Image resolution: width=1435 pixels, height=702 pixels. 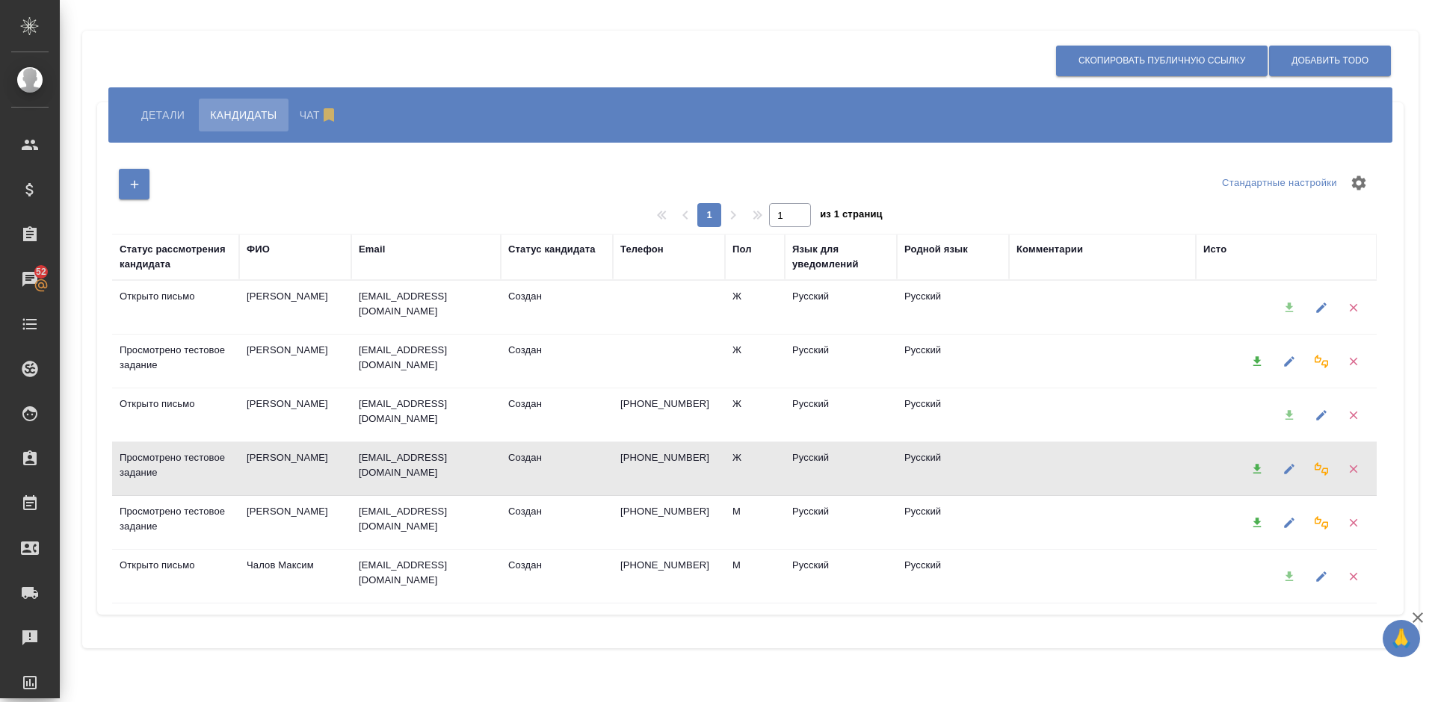 What do you see at coordinates (163, 115) in the screenshot?
I see `span: Детали` at bounding box center [163, 115].